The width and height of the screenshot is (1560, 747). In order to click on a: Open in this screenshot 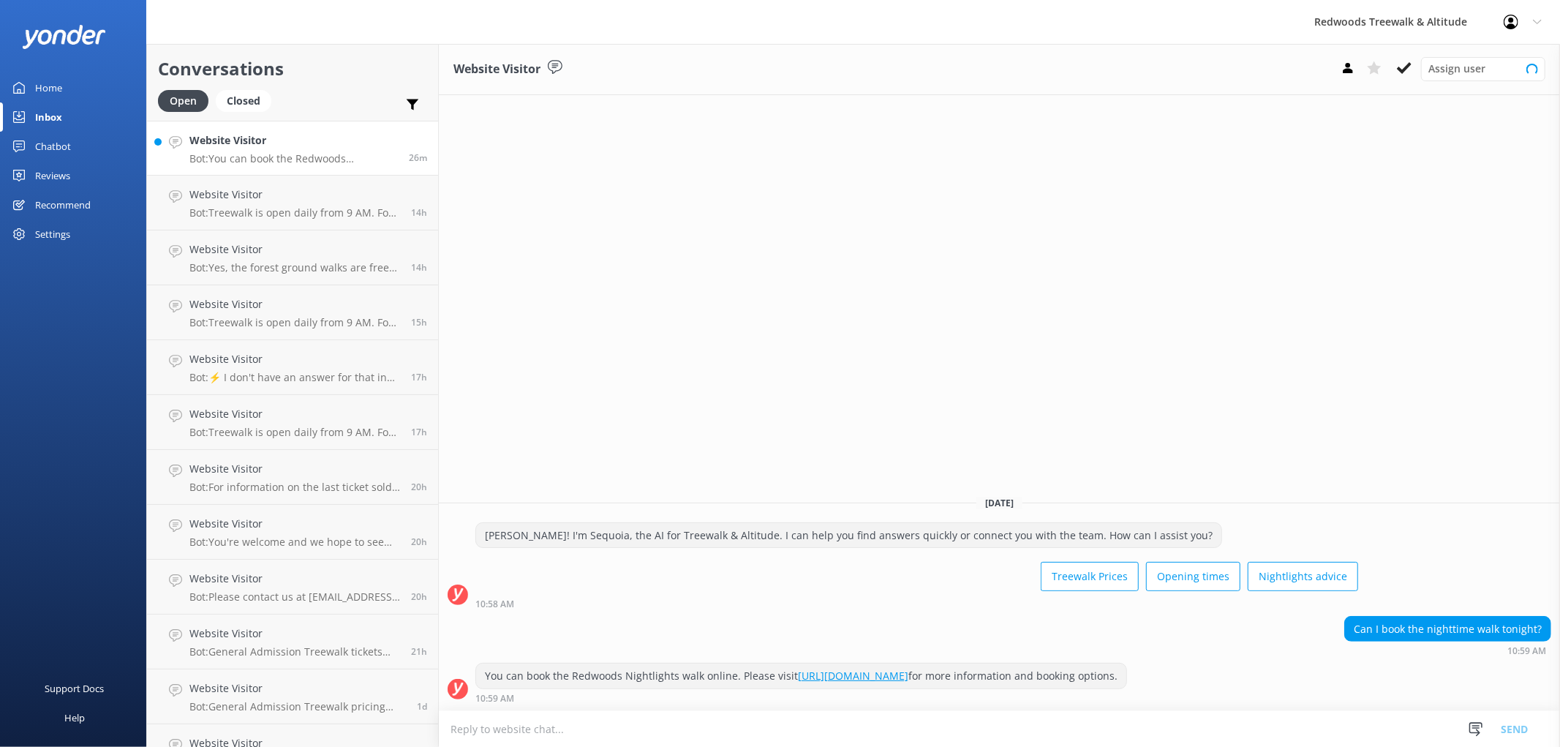, I will do `click(186, 100)`.